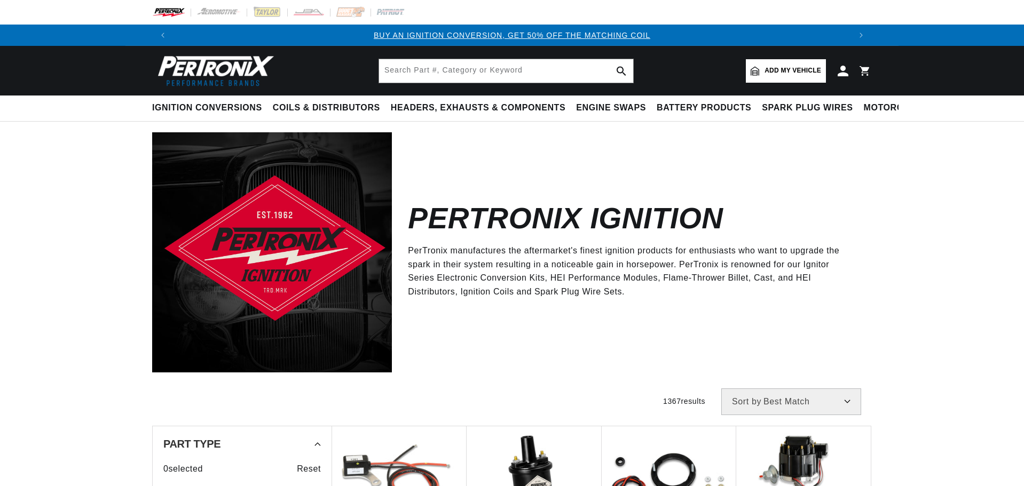 The width and height of the screenshot is (1024, 486). Describe the element at coordinates (632, 271) in the screenshot. I see `p: PerTronix manufactures the aftermarket's finest ignition products for enthusiasts who want to upg...` at that location.